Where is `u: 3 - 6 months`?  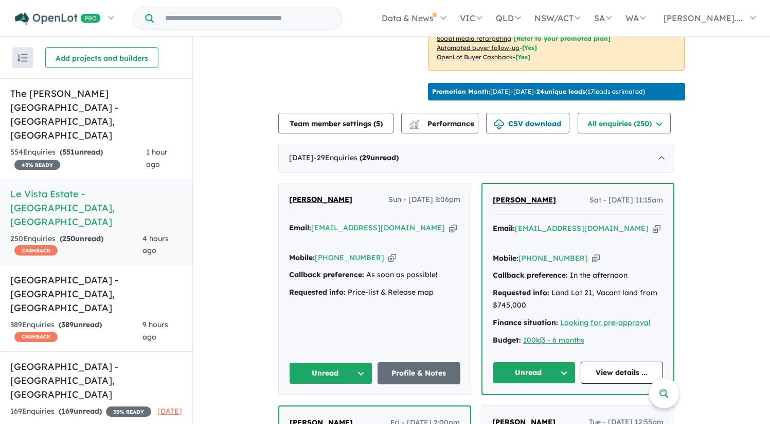 u: 3 - 6 months is located at coordinates (563, 340).